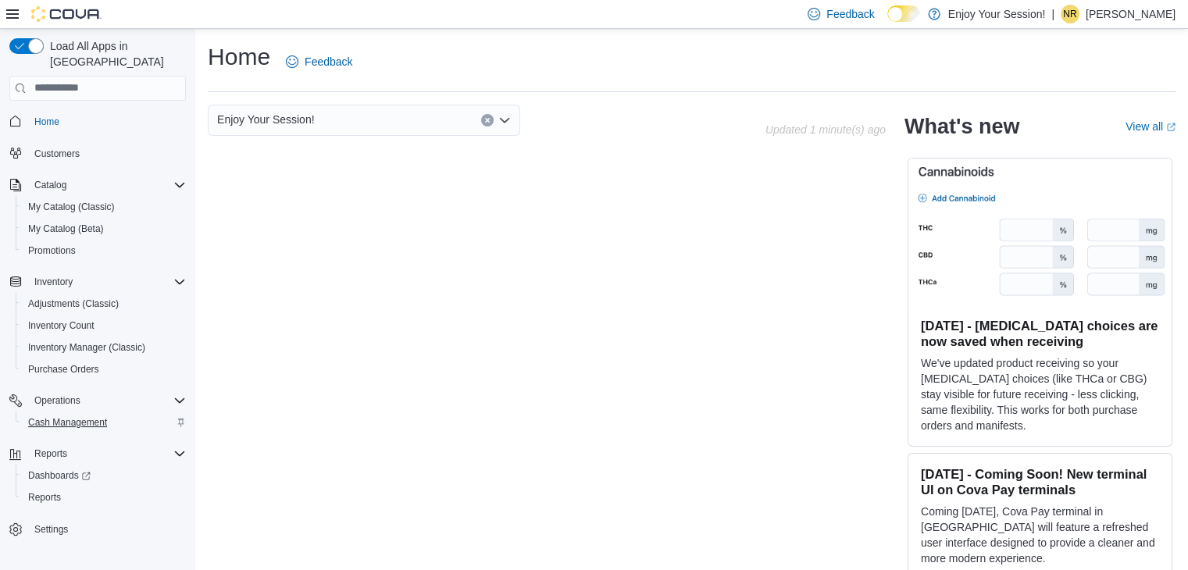 This screenshot has width=1188, height=570. I want to click on a: Reports, so click(45, 498).